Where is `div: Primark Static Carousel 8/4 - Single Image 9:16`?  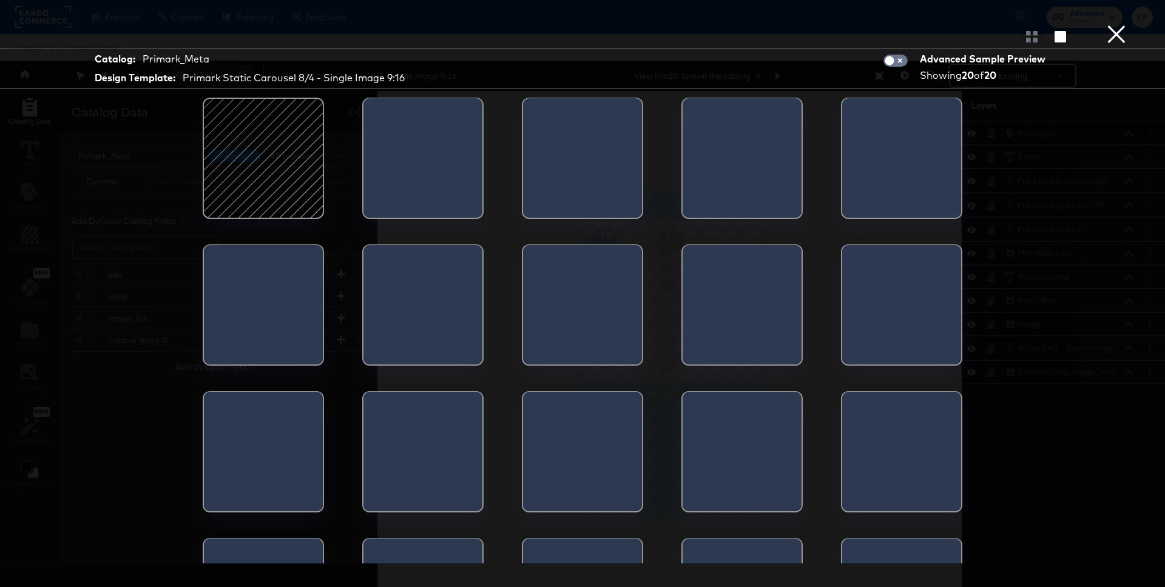 div: Primark Static Carousel 8/4 - Single Image 9:16 is located at coordinates (294, 78).